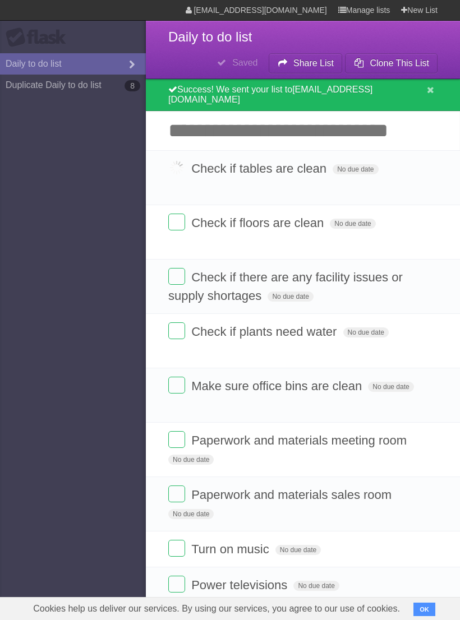 Image resolution: width=460 pixels, height=620 pixels. Describe the element at coordinates (293, 494) in the screenshot. I see `span: Paperwork and materials sales room` at that location.